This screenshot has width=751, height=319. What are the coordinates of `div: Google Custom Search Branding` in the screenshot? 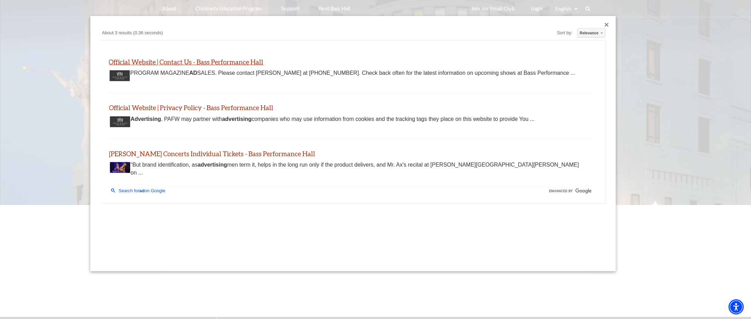 It's located at (570, 191).